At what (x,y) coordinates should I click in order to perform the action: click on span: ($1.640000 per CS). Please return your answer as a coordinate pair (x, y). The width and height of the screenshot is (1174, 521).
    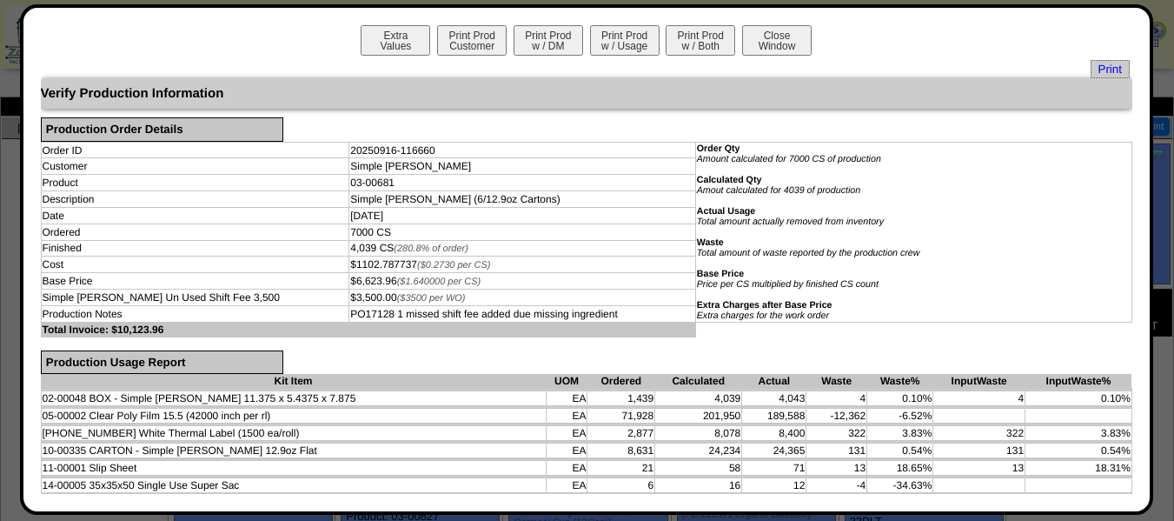
    Looking at the image, I should click on (439, 282).